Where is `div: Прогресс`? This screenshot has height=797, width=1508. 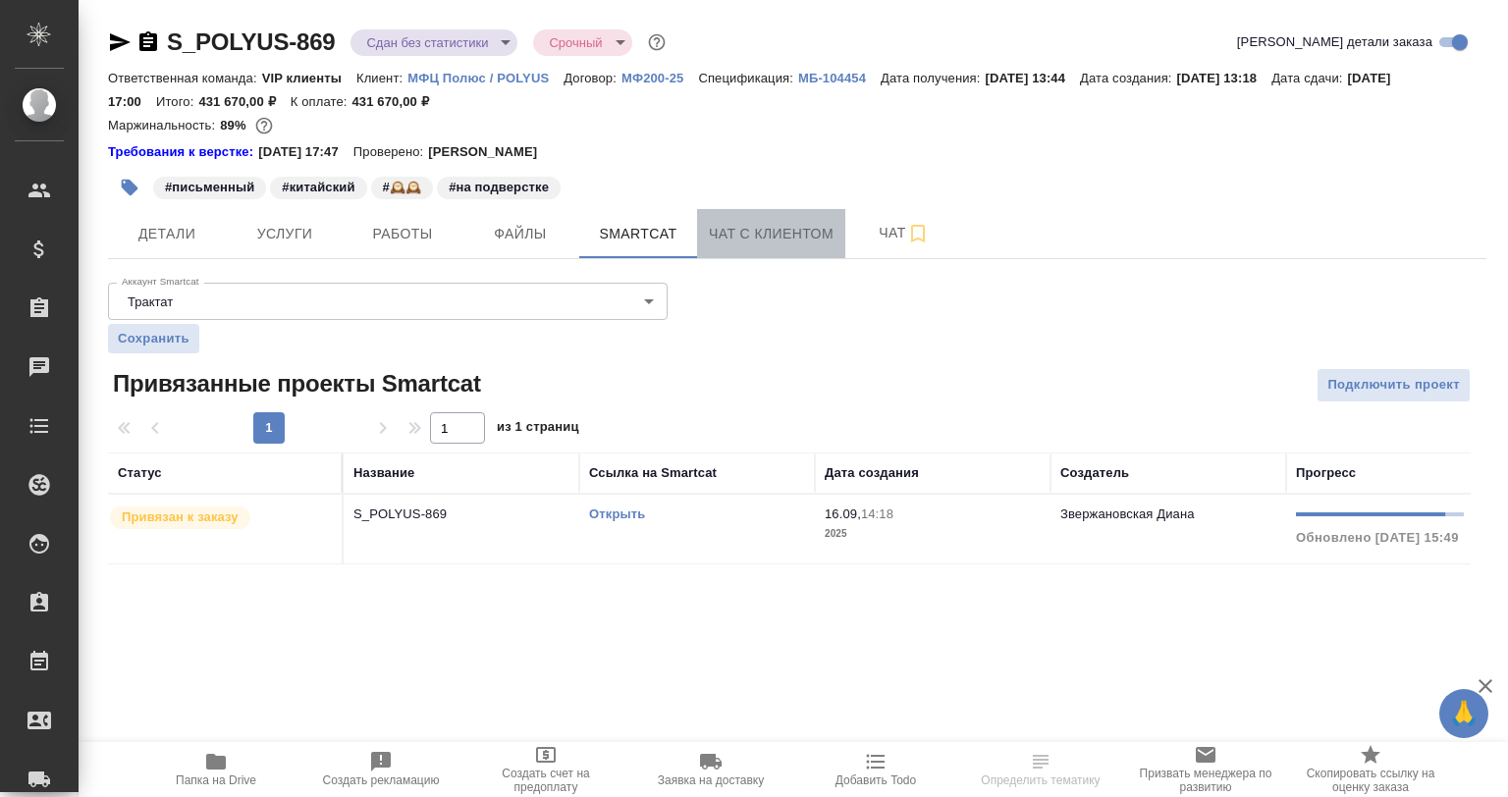 div: Прогресс is located at coordinates (1325, 473).